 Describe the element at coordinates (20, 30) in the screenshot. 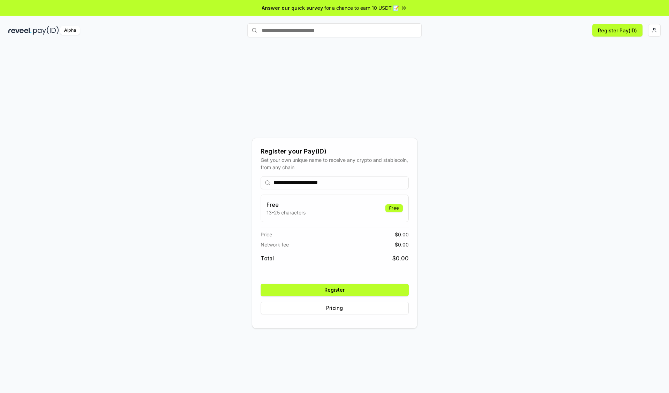

I see `img: reveel_dark` at that location.